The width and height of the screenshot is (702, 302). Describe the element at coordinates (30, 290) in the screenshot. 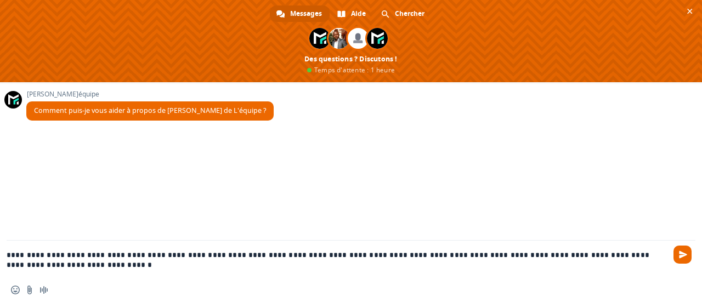

I see `span: Envoyer un fichier` at that location.